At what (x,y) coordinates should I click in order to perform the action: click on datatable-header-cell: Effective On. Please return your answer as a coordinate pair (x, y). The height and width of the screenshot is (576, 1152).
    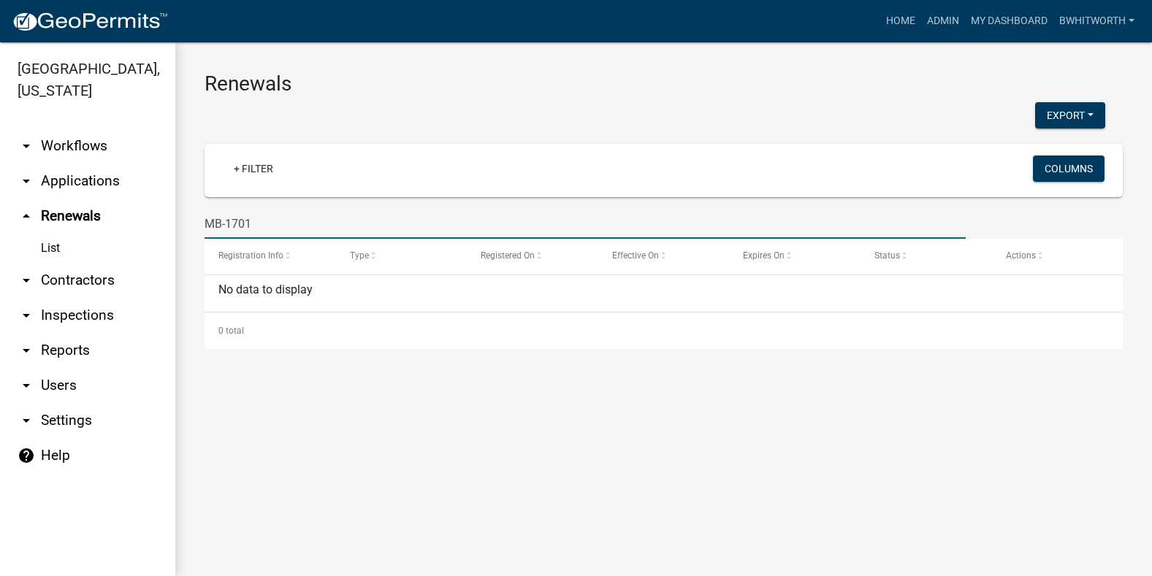
    Looking at the image, I should click on (664, 256).